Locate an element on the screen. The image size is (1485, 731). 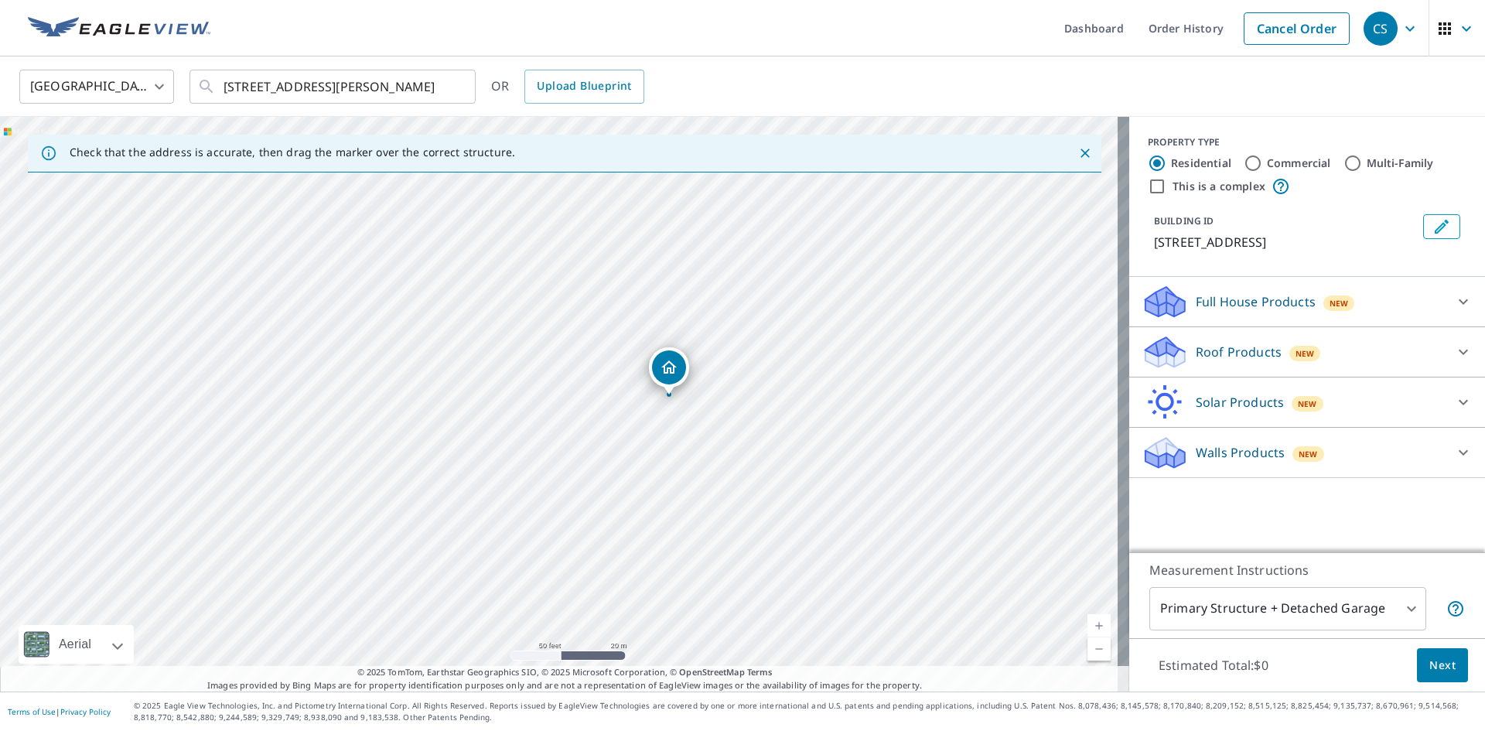
button: Next is located at coordinates (1442, 665).